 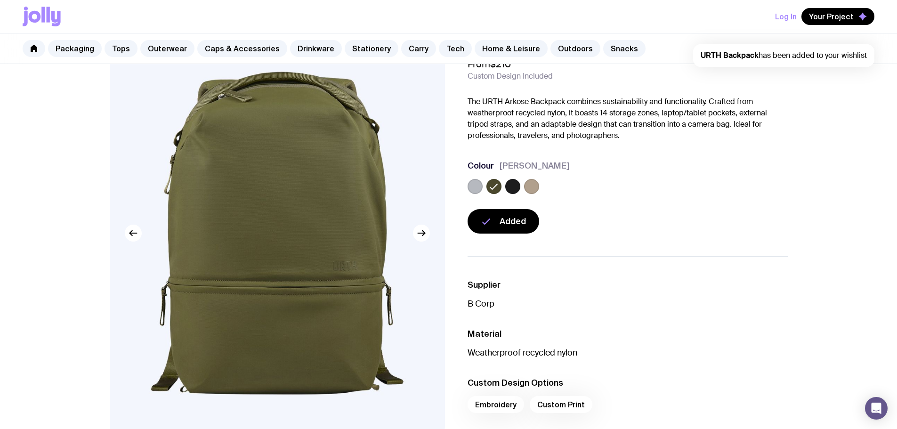 I want to click on h3: Material, so click(x=628, y=334).